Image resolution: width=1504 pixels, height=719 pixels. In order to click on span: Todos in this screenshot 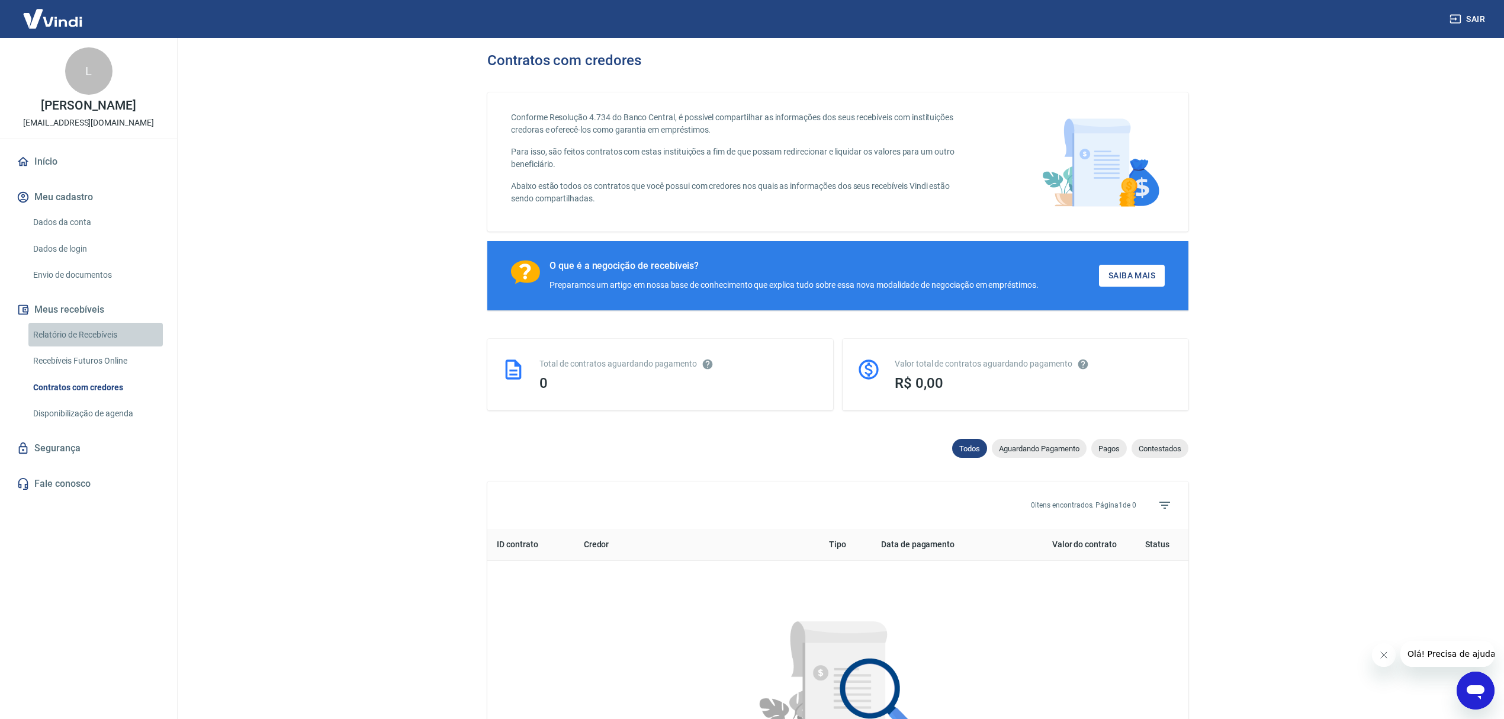, I will do `click(970, 448)`.